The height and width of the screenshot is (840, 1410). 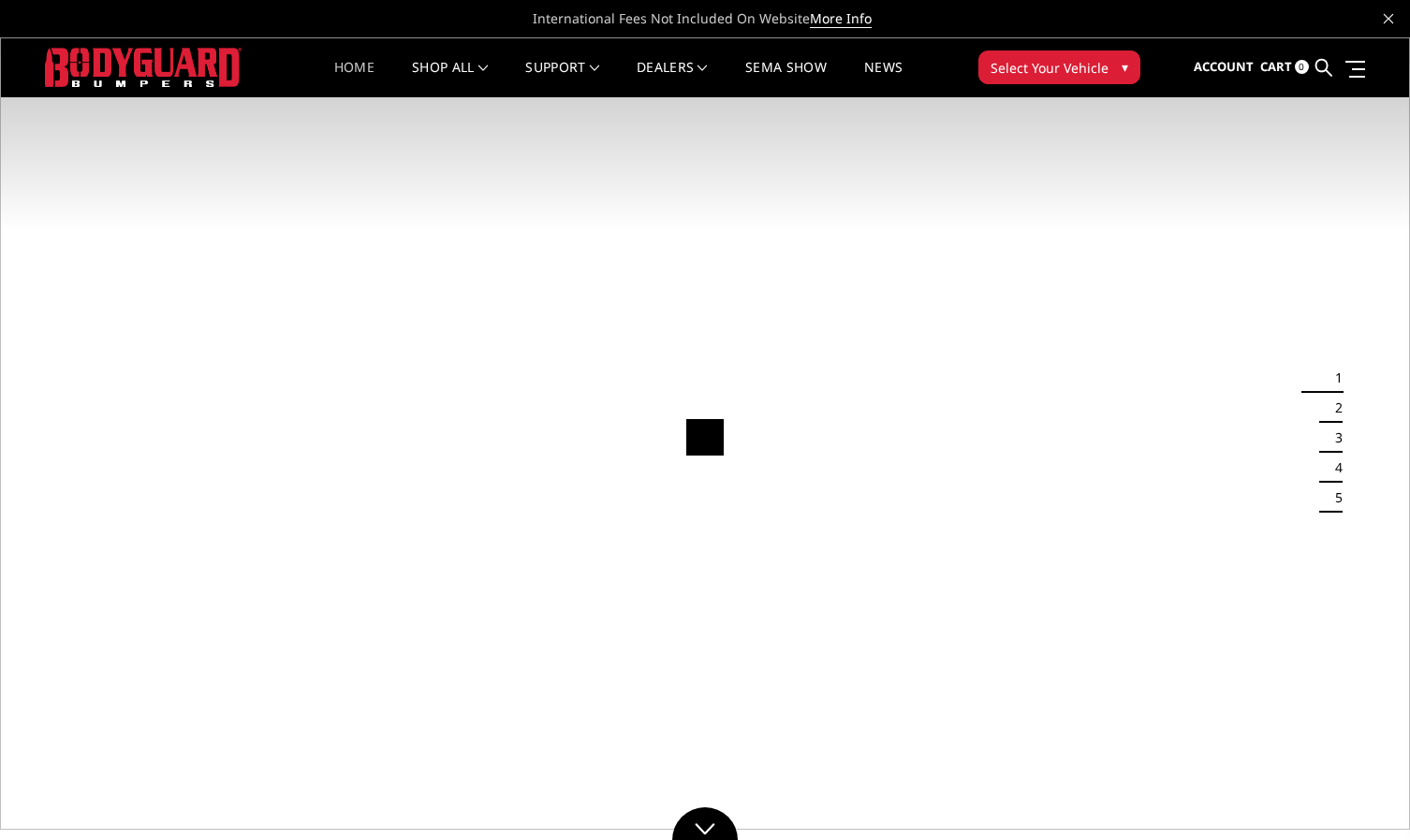 I want to click on a: Cart 0, so click(x=1284, y=67).